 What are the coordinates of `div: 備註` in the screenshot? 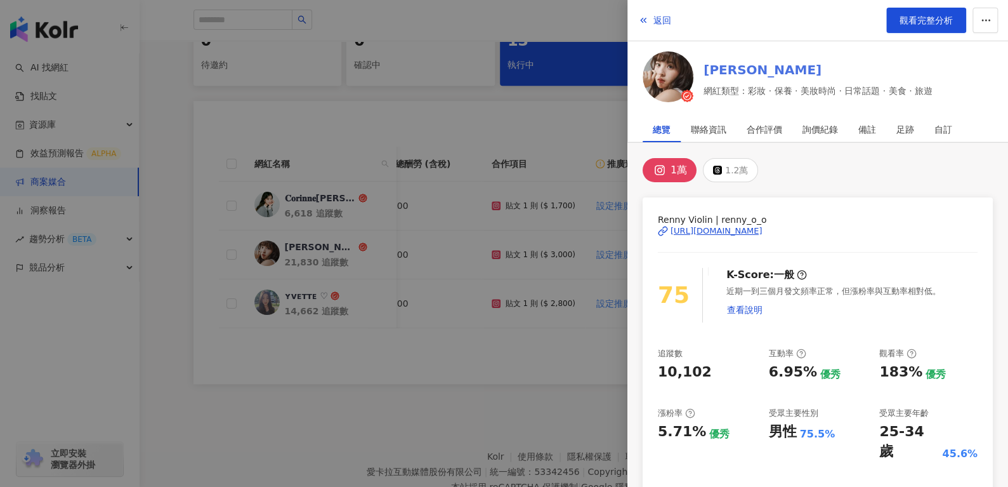 It's located at (867, 129).